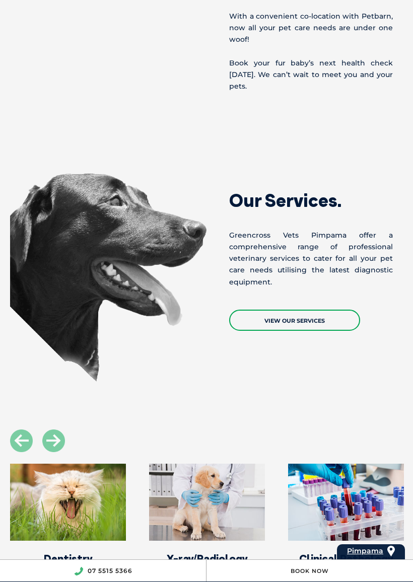 The height and width of the screenshot is (582, 413). I want to click on p: With a convenient co-location with Petbarn, now all your pet care needs are under one woof!, so click(311, 28).